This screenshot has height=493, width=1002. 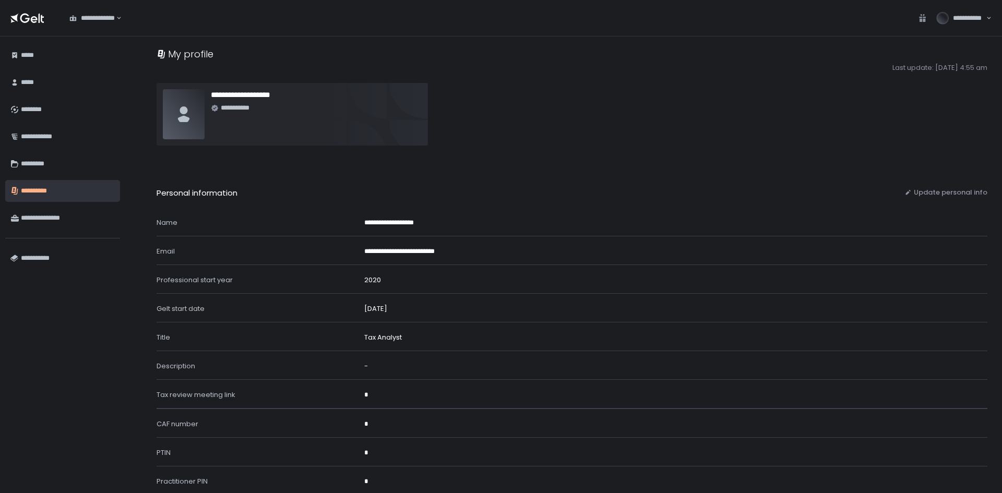 What do you see at coordinates (176, 366) in the screenshot?
I see `span: Description` at bounding box center [176, 366].